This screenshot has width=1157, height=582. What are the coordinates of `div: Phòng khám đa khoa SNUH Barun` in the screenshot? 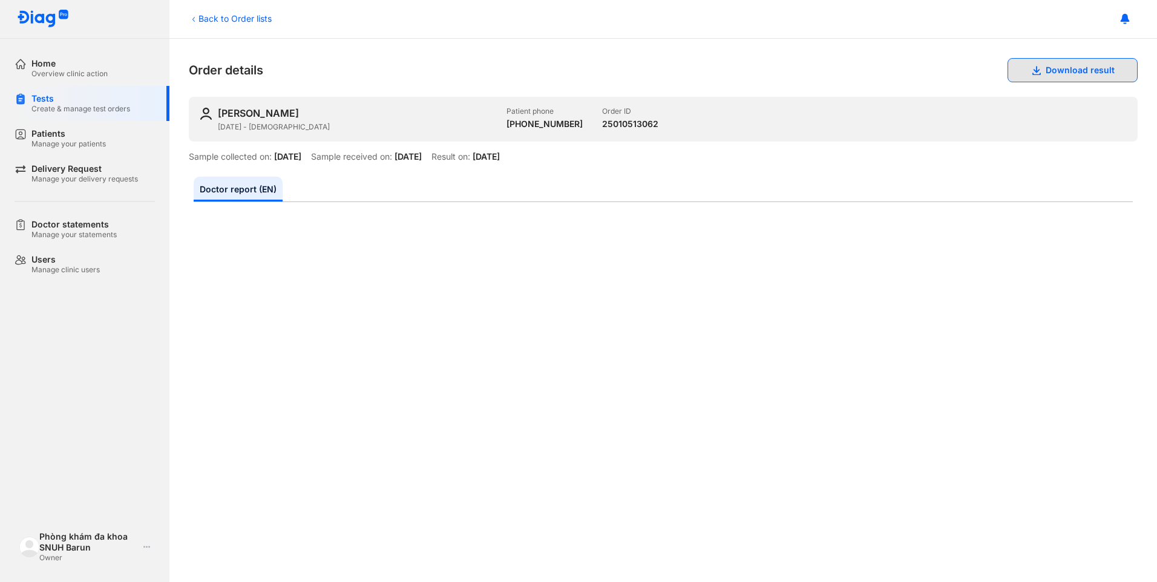 It's located at (88, 542).